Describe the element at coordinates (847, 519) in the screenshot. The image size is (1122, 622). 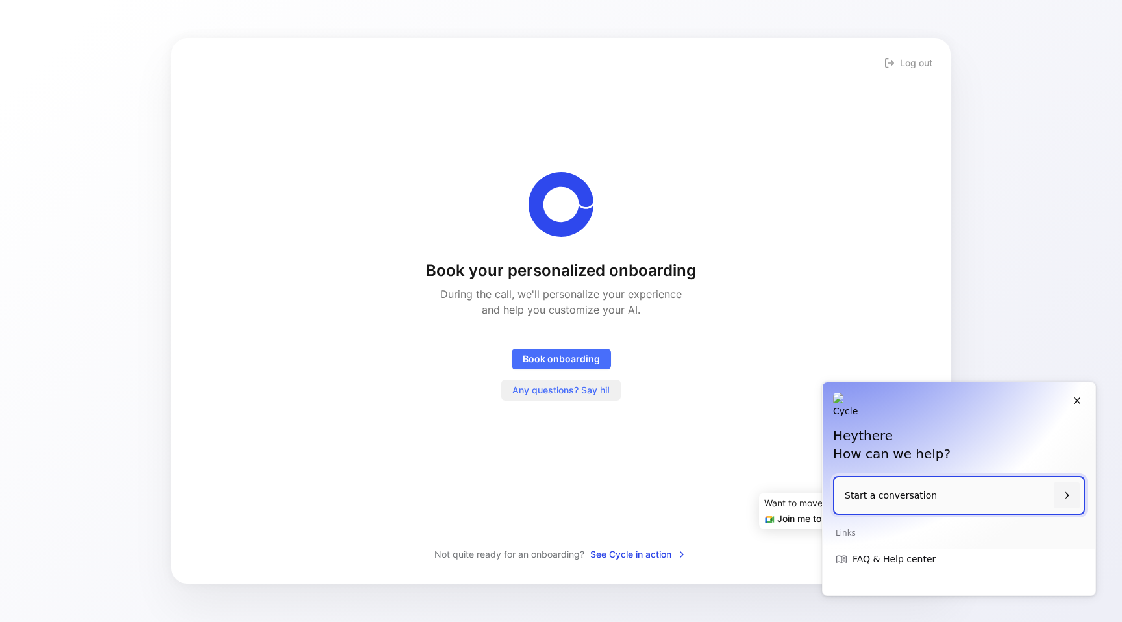
I see `div: Join me to get immediate access` at that location.